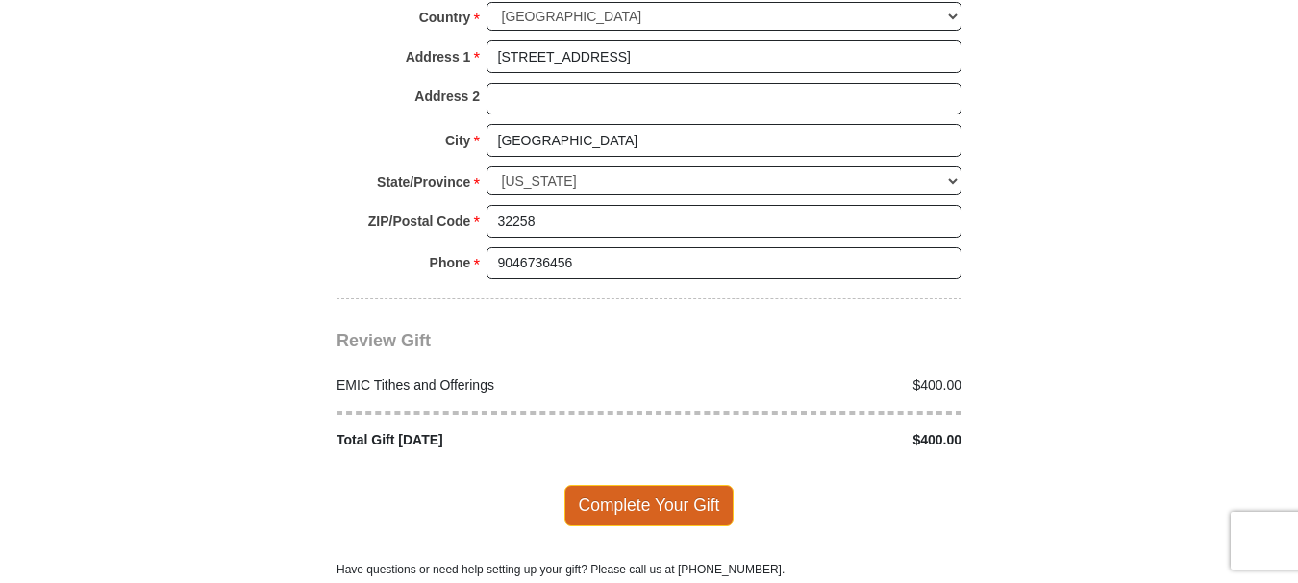  I want to click on strong: Address 1, so click(438, 57).